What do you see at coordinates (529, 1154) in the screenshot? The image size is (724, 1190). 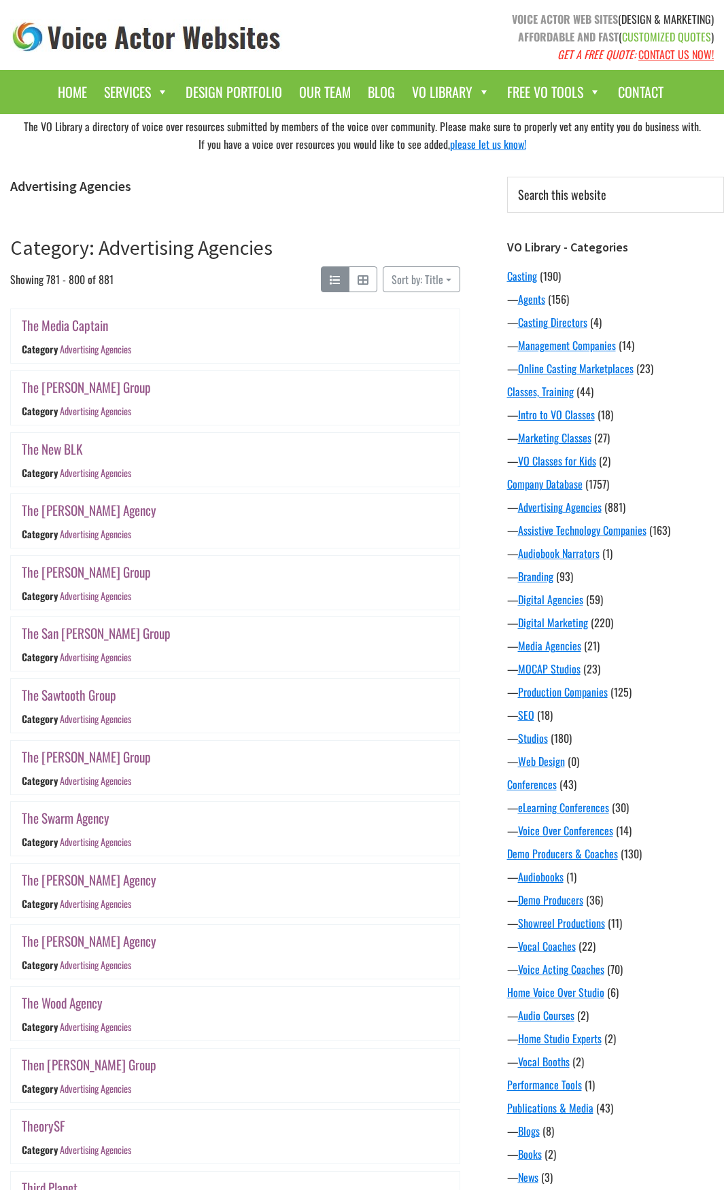 I see `a: Books` at bounding box center [529, 1154].